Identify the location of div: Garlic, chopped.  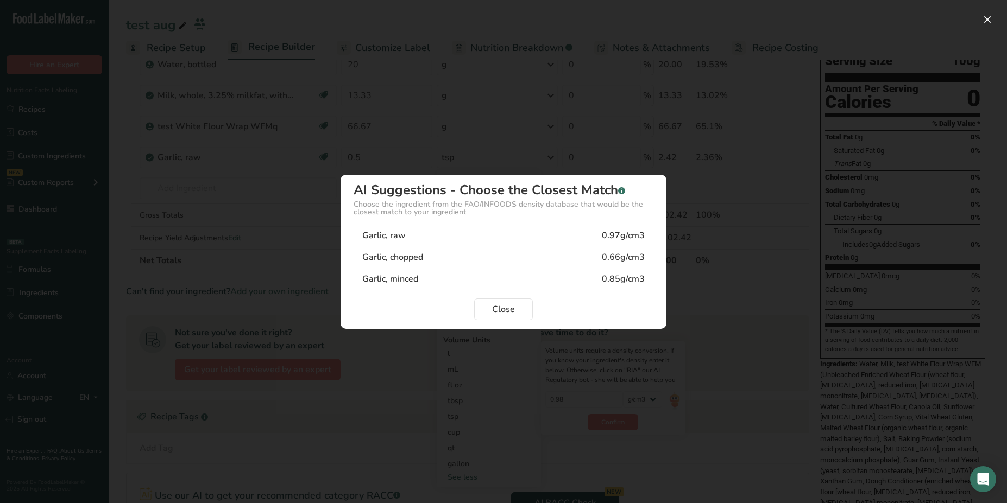
(393, 257).